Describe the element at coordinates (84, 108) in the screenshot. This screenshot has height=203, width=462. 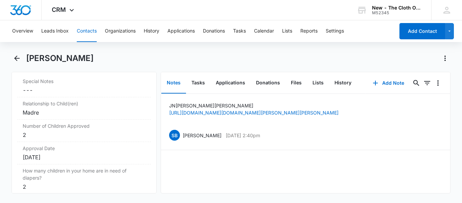
I see `div: Relationship to Child(ren)Madre` at that location.